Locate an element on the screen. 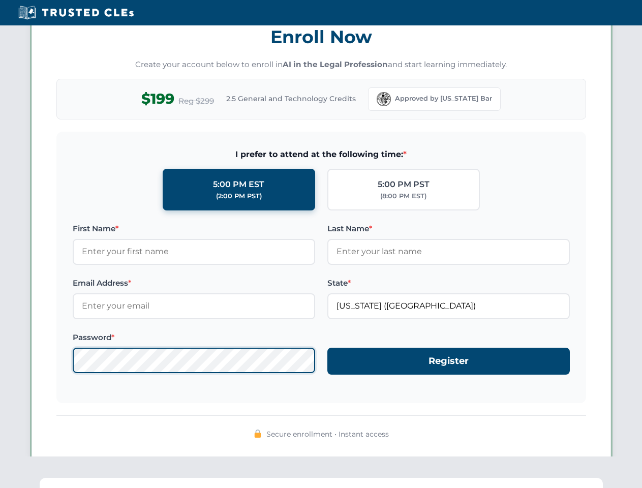  p: Create your account below to enroll in and start learning immediately. is located at coordinates (321, 65).